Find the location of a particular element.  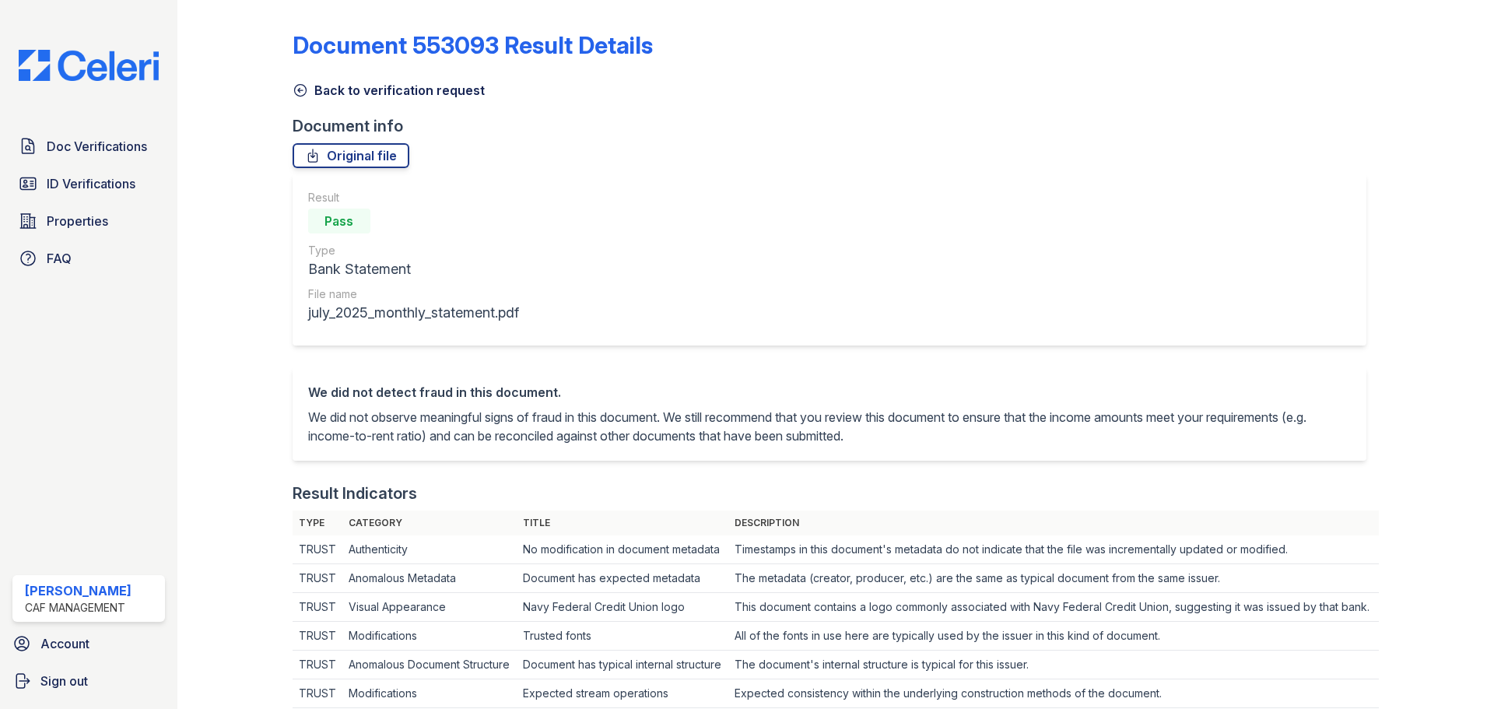

span: ID Verifications is located at coordinates (91, 184).